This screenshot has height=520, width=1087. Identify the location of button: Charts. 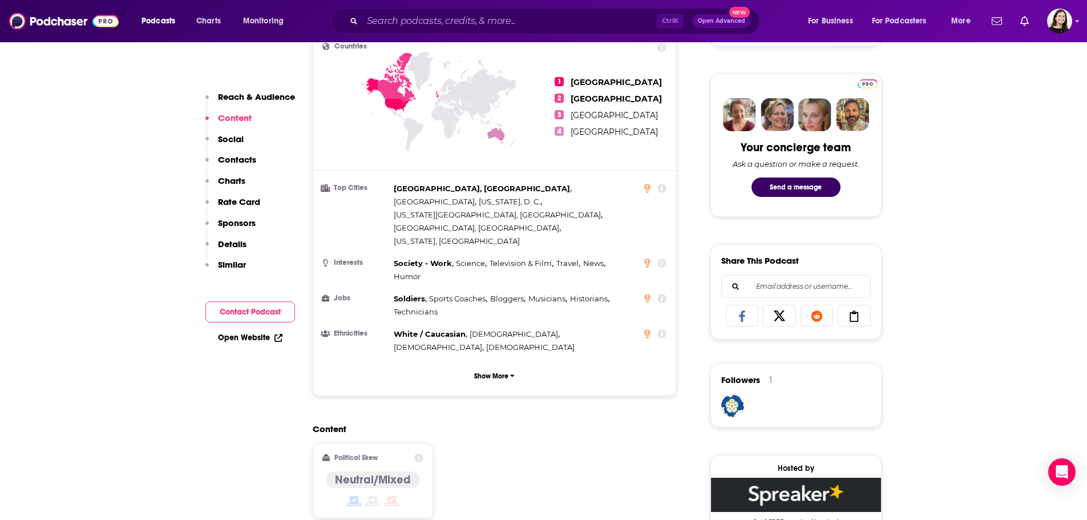
(225, 185).